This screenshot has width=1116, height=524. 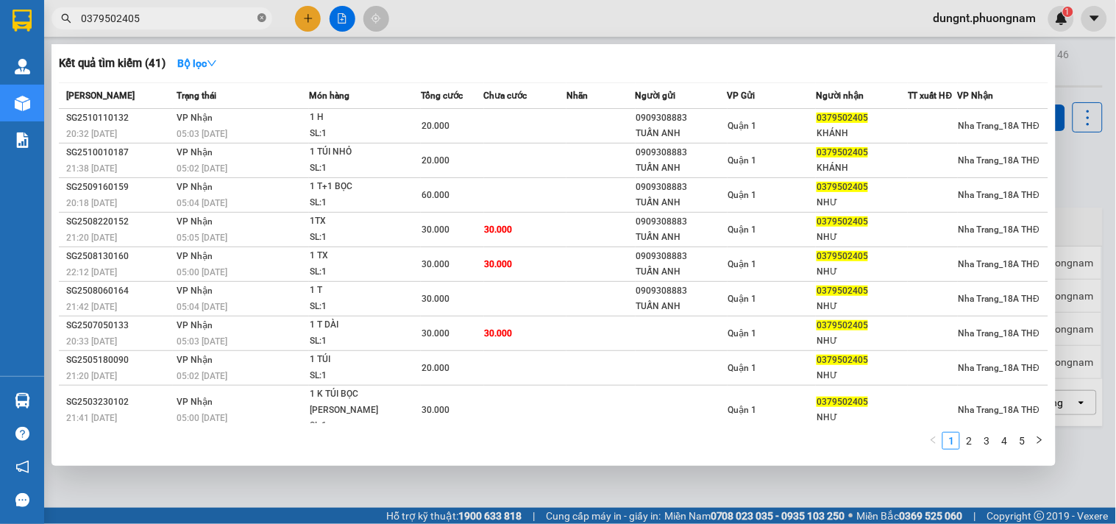 I want to click on div: 1TX, so click(x=365, y=221).